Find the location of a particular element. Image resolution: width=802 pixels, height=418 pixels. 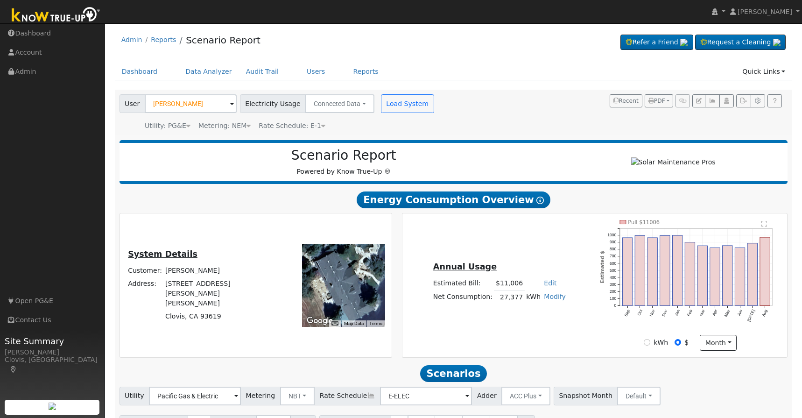

img: Know True-Up is located at coordinates (56, 15).